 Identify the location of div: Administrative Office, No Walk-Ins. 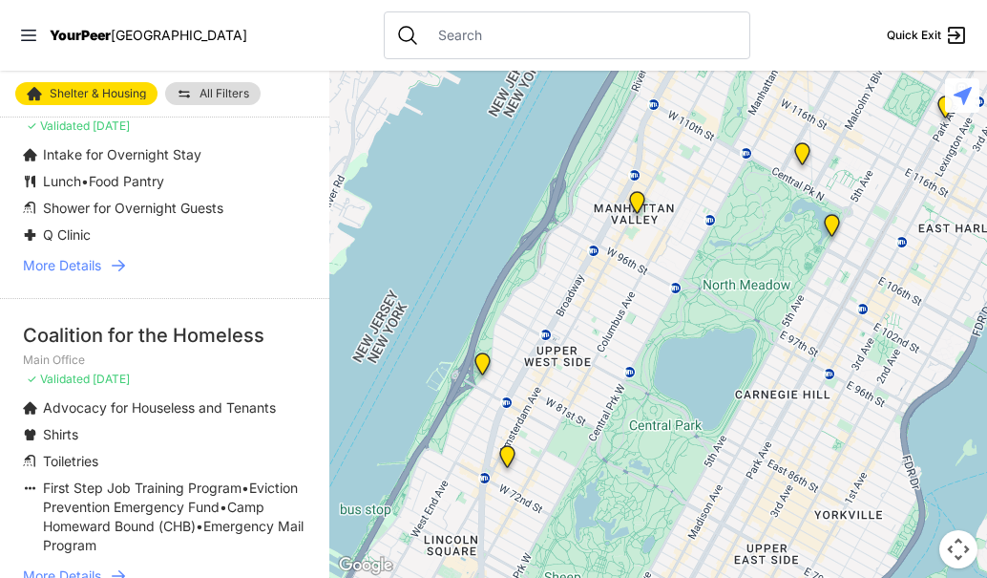
(482, 368).